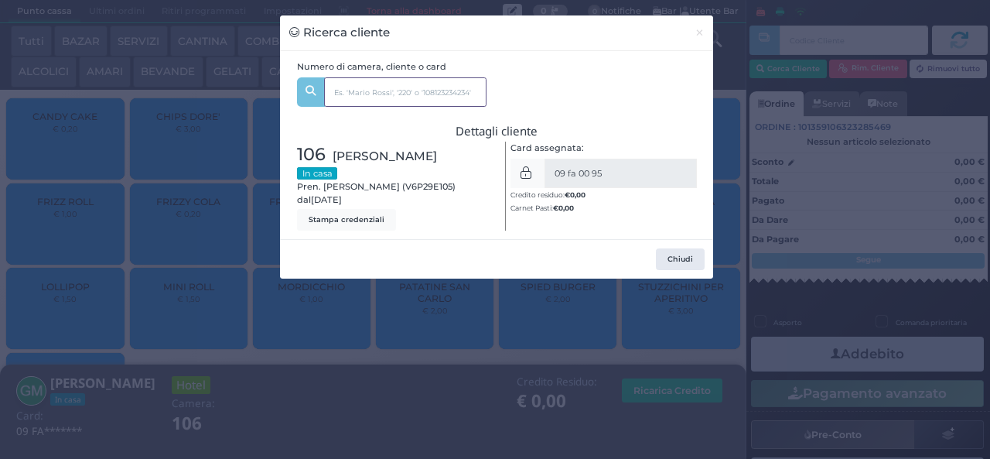 Image resolution: width=990 pixels, height=459 pixels. I want to click on label: Numero di camera, cliente o card, so click(371, 67).